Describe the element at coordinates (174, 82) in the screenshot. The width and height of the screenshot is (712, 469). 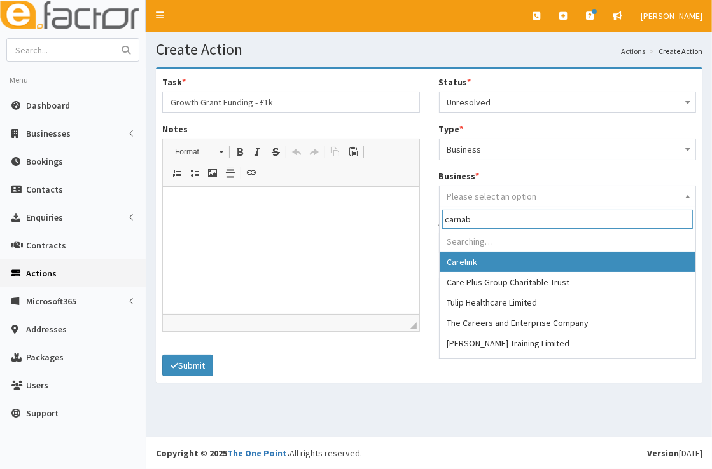
I see `label: Task` at that location.